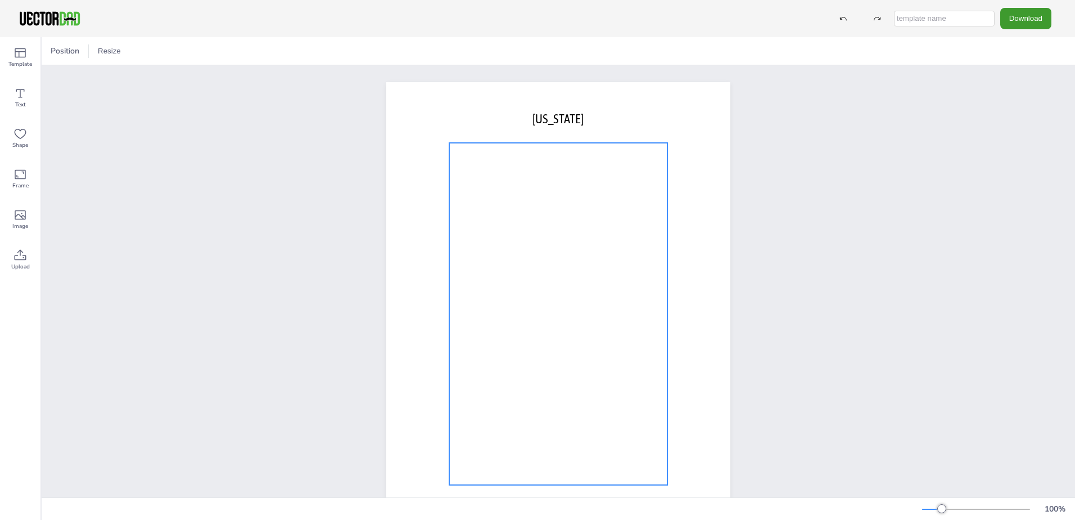 This screenshot has height=520, width=1075. I want to click on button: Download, so click(1026, 18).